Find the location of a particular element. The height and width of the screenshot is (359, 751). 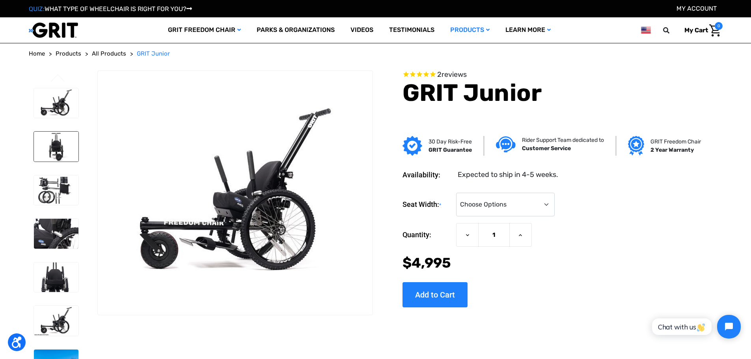

span: QUIZ: is located at coordinates (37, 9).